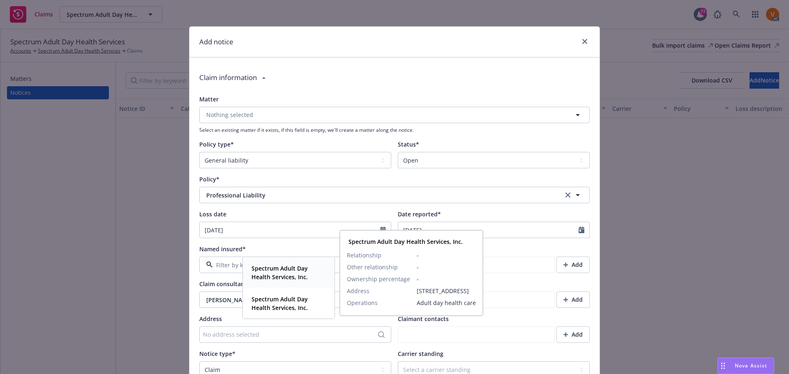 Image resolution: width=789 pixels, height=374 pixels. I want to click on span: Select an existing matter if it exists, if this field is empty, we'll create a matter along the n..., so click(394, 130).